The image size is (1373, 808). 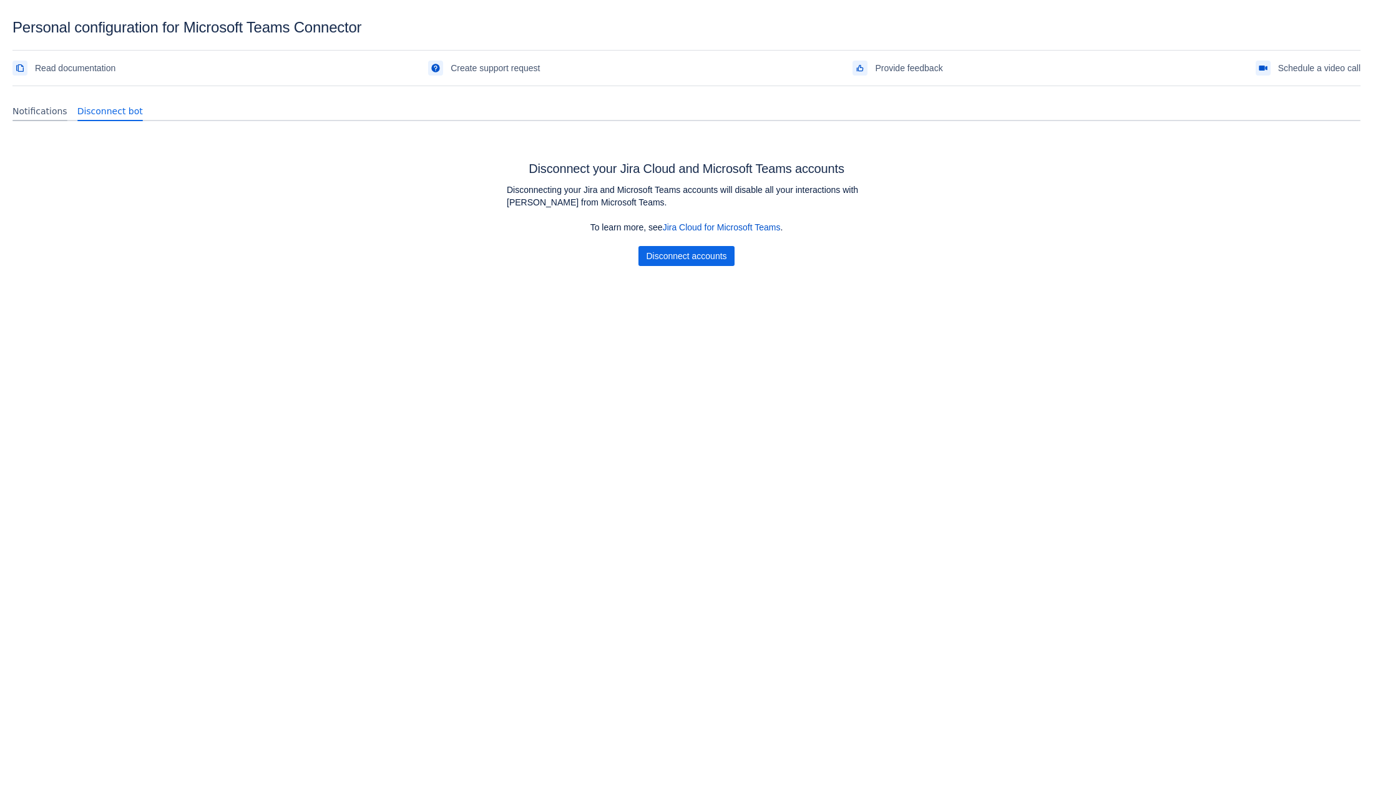 What do you see at coordinates (436, 68) in the screenshot?
I see `span: support` at bounding box center [436, 68].